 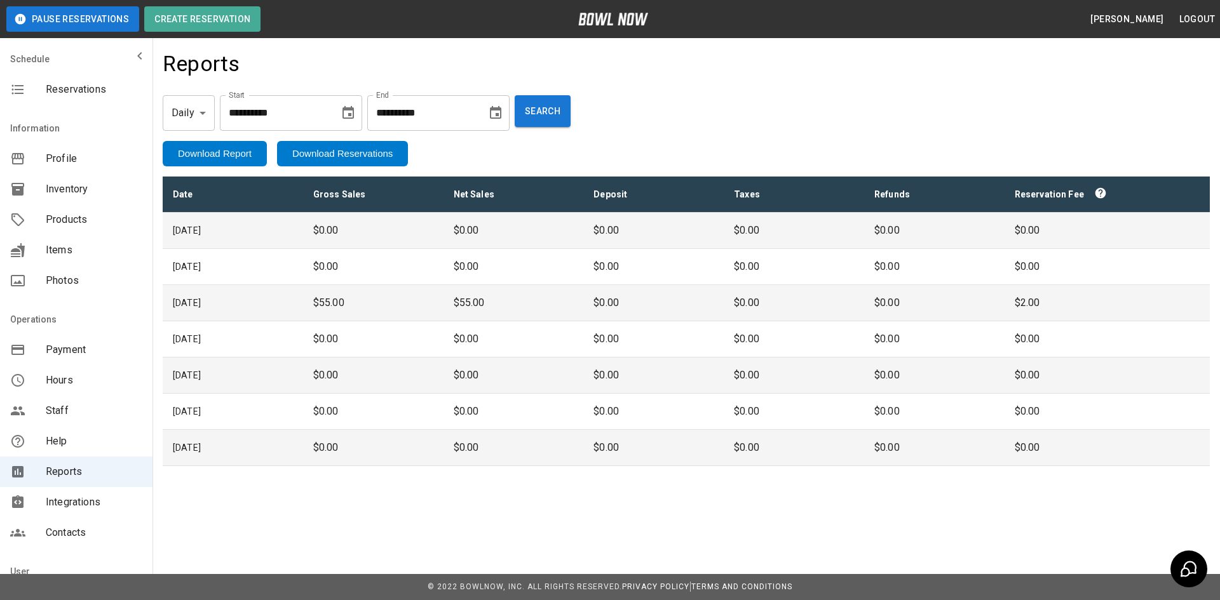 I want to click on svg: Reservation fees paid directly to BowlNow by customer, so click(x=1100, y=193).